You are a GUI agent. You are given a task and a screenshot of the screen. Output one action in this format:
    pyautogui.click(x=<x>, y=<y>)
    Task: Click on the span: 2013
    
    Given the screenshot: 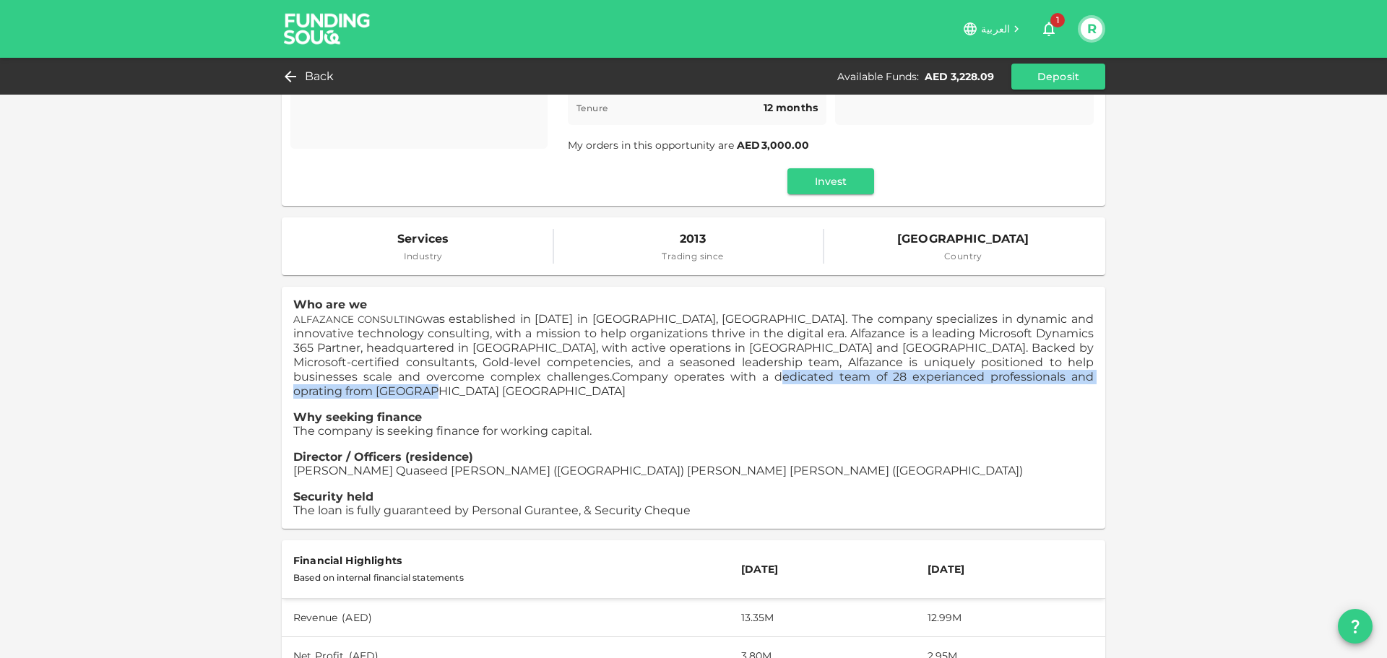 What is the action you would take?
    pyautogui.click(x=692, y=239)
    